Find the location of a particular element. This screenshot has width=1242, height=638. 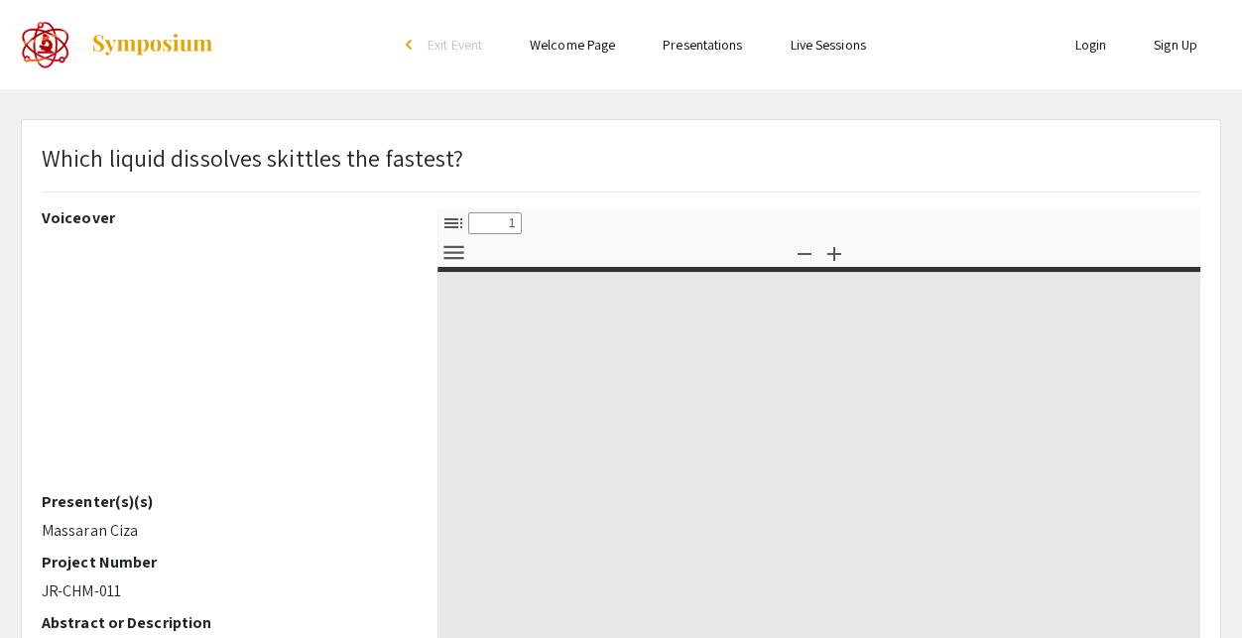

a: Live Sessions is located at coordinates (828, 45).